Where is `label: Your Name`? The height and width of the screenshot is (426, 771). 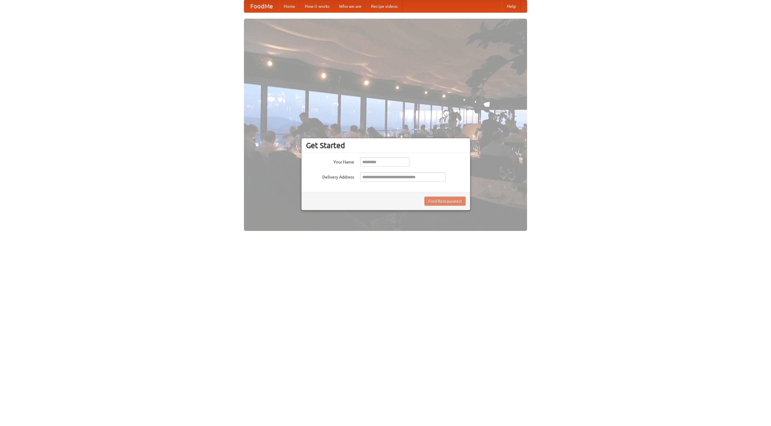 label: Your Name is located at coordinates (330, 161).